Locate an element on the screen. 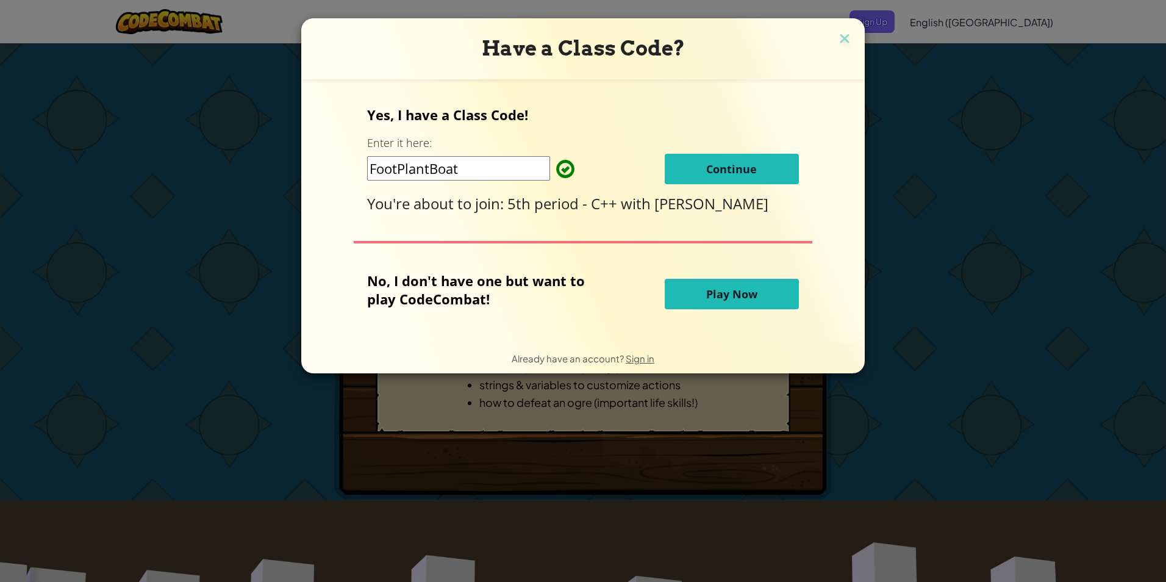 This screenshot has height=582, width=1166. span: You're about to join: is located at coordinates (437, 203).